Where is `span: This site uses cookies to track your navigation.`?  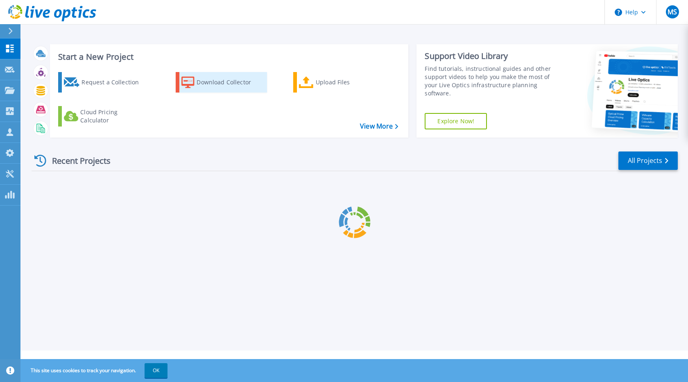 span: This site uses cookies to track your navigation. is located at coordinates (95, 371).